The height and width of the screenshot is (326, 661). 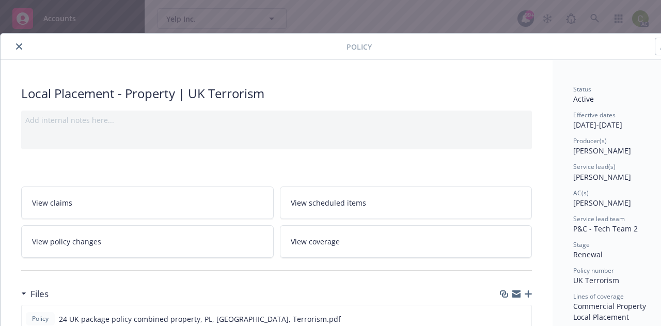 I want to click on div: Files, so click(x=35, y=294).